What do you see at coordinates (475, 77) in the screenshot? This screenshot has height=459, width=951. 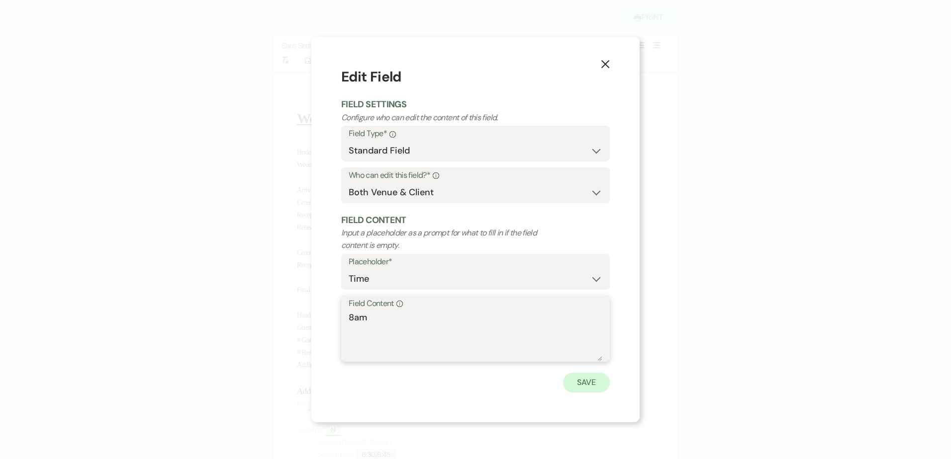 I see `h1: Edit Field` at bounding box center [475, 77].